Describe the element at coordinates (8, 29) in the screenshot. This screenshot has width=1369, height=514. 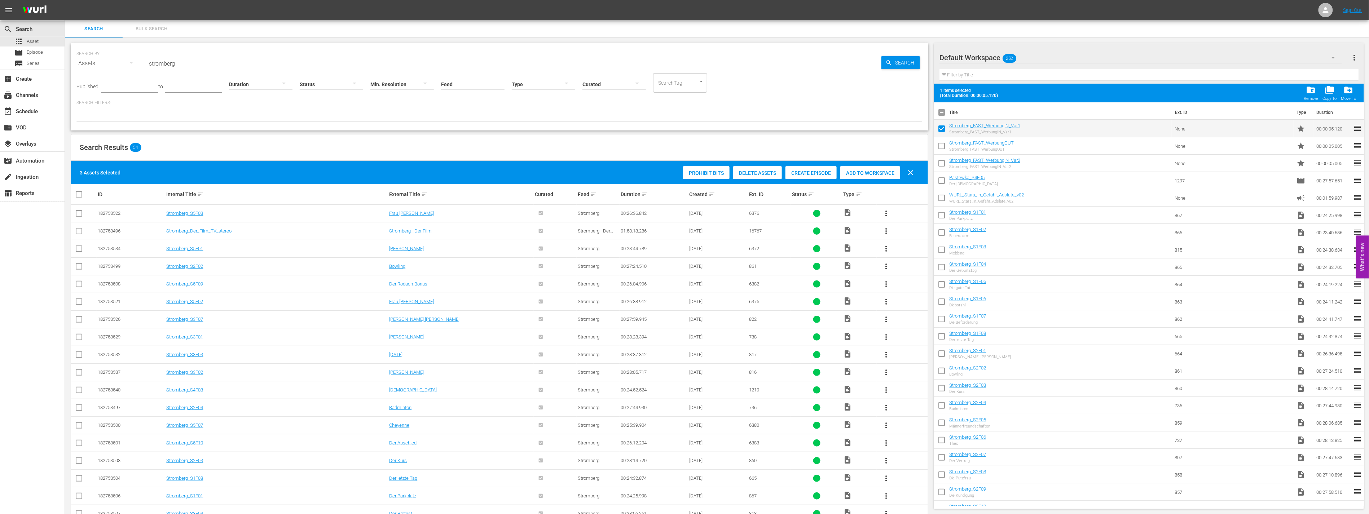
I see `span: Search` at that location.